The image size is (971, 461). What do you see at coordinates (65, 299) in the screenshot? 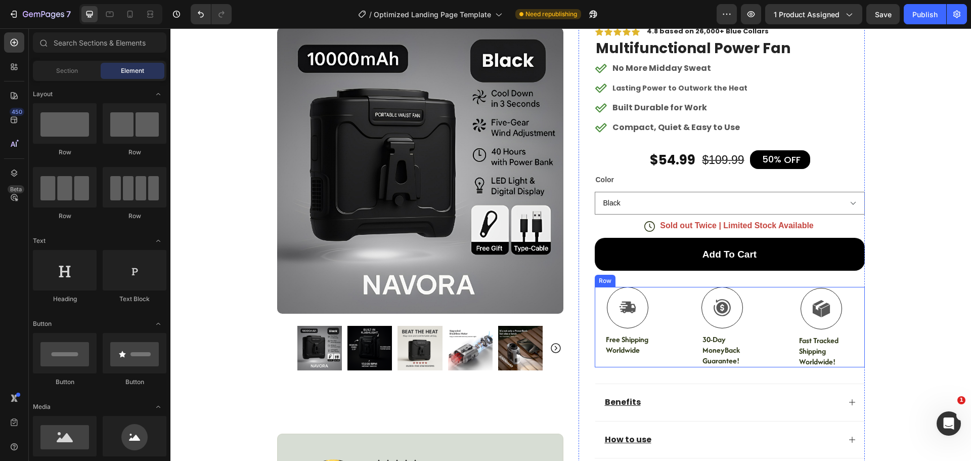
I see `div: Heading` at bounding box center [65, 299].